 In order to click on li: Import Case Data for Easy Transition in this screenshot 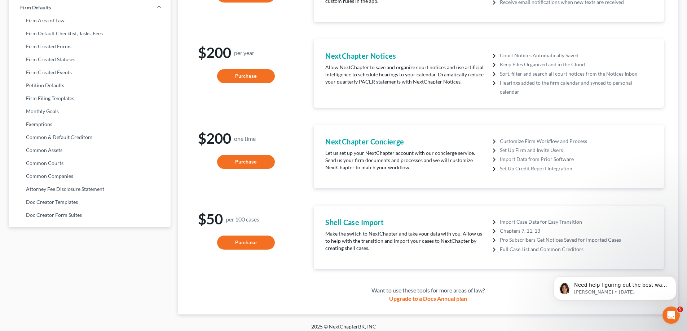, I will do `click(576, 222)`.